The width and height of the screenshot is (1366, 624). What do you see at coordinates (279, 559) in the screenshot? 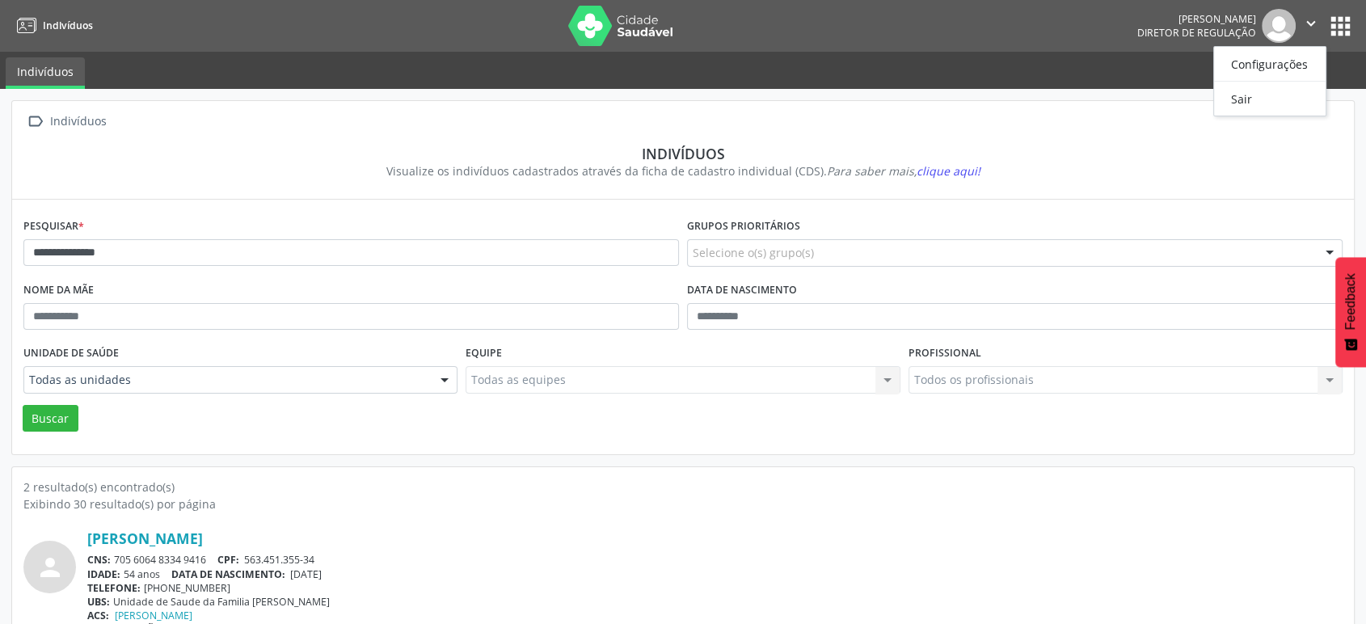
I see `span: 563.451.355-34` at bounding box center [279, 559].